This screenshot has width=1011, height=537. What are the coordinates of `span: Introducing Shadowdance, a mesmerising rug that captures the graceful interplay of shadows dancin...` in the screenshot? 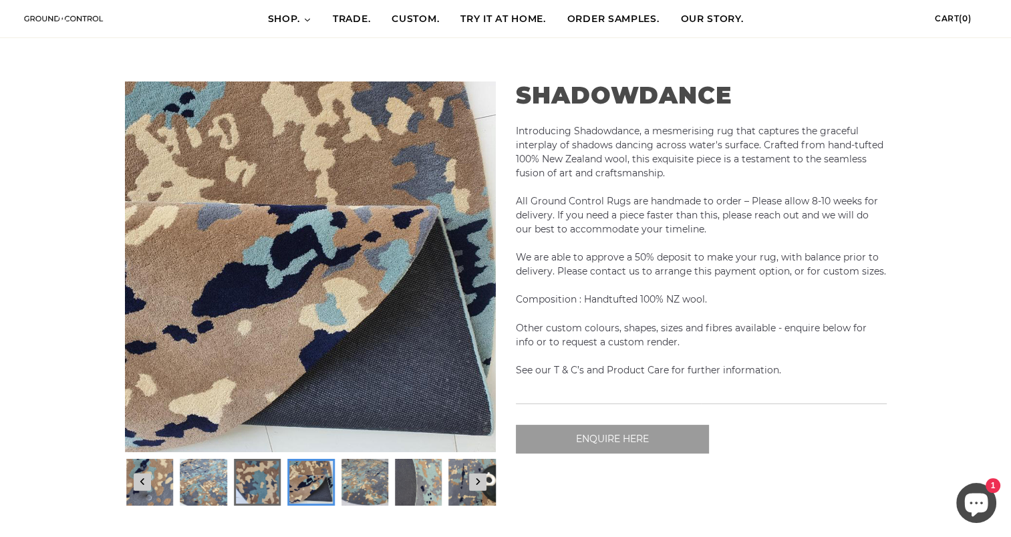 It's located at (701, 215).